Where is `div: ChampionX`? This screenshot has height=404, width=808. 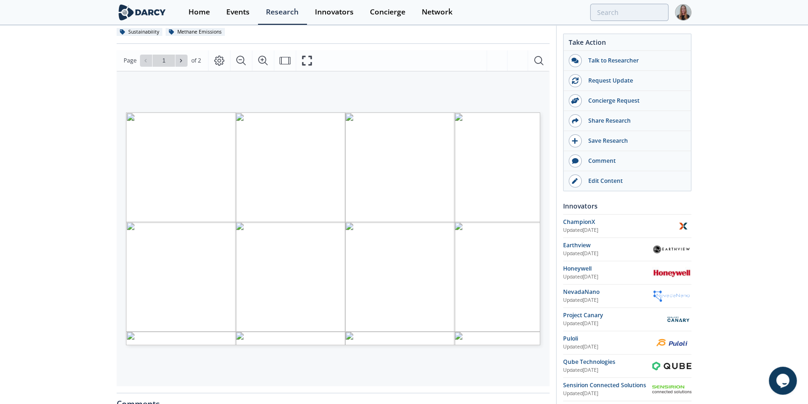
div: ChampionX is located at coordinates (619, 222).